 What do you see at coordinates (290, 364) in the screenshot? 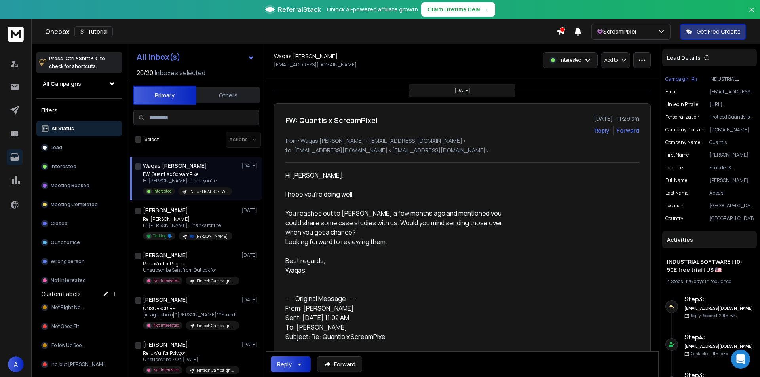
I see `button: Reply` at bounding box center [290, 364].